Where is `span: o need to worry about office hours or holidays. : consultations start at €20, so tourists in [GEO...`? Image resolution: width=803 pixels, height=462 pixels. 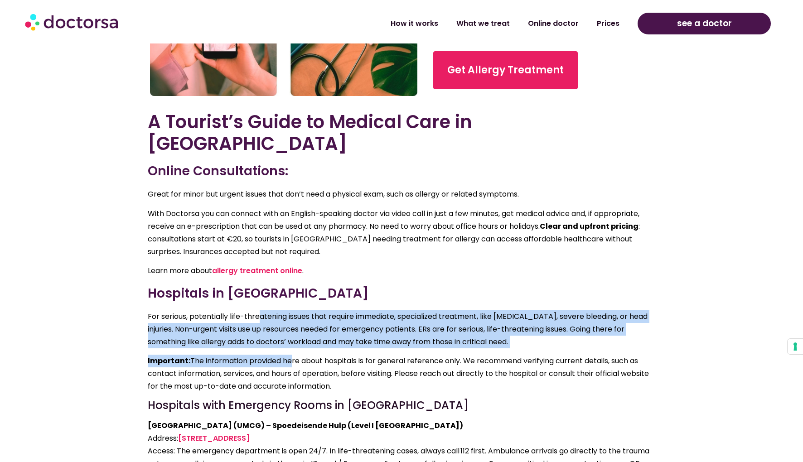
span: o need to worry about office hours or holidays. : consultations start at €20, so tourists in [GEO... is located at coordinates (394, 239).